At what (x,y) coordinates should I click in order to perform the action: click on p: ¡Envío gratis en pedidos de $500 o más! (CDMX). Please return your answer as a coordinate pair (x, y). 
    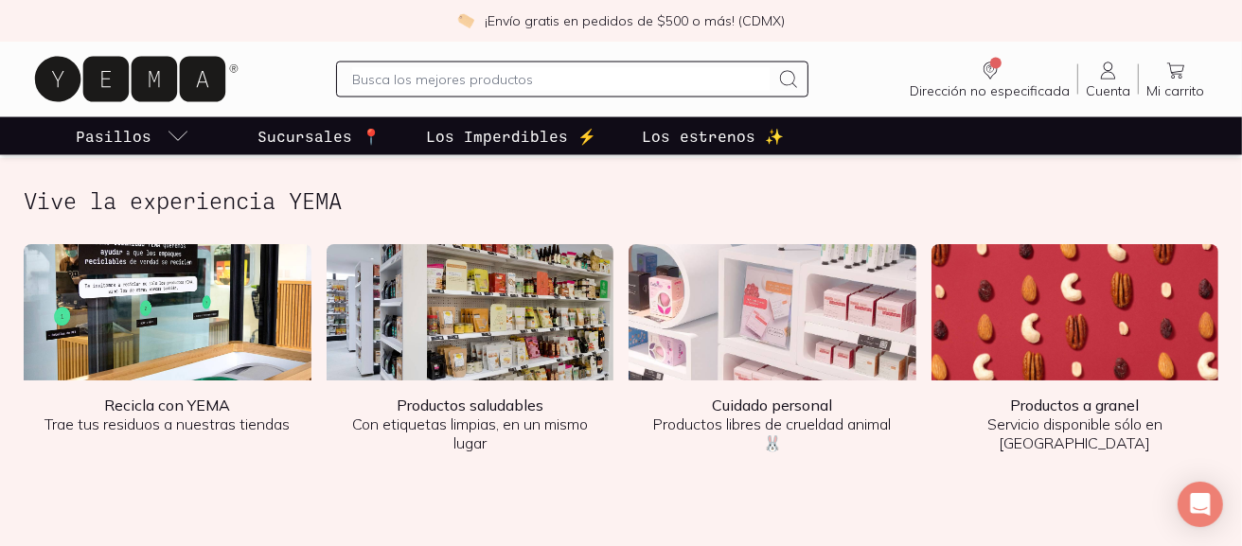
    Looking at the image, I should click on (635, 21).